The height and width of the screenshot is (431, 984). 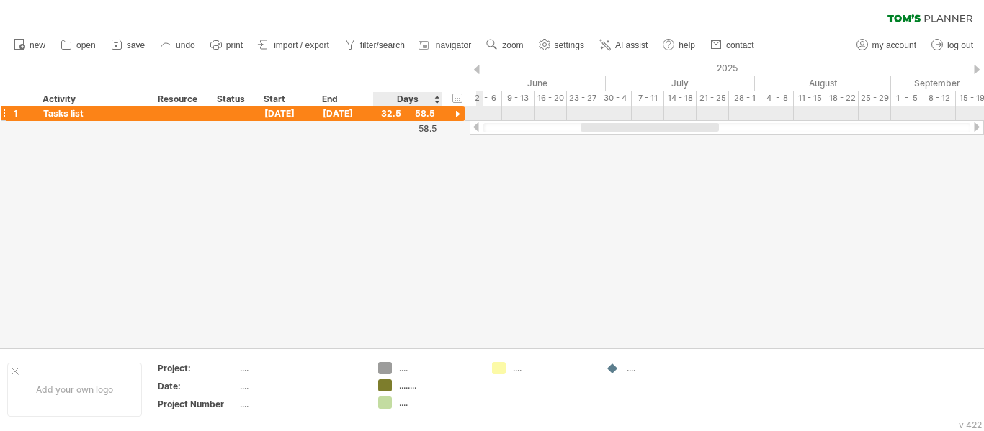 I want to click on span: save, so click(x=135, y=45).